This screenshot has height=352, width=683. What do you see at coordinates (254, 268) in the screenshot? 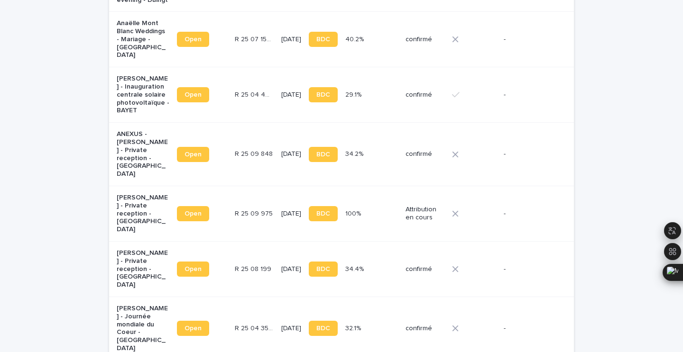
I see `p: R 25 08 199` at bounding box center [254, 268].